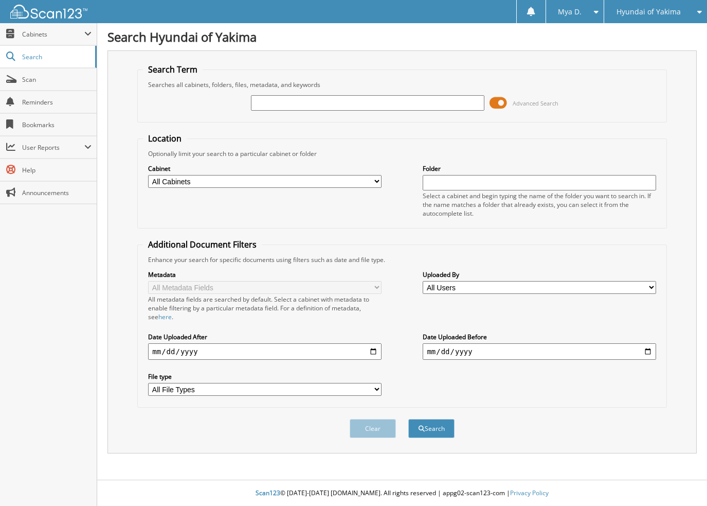 The image size is (707, 506). Describe the element at coordinates (49, 11) in the screenshot. I see `img: scan123-logo-white.svg` at that location.